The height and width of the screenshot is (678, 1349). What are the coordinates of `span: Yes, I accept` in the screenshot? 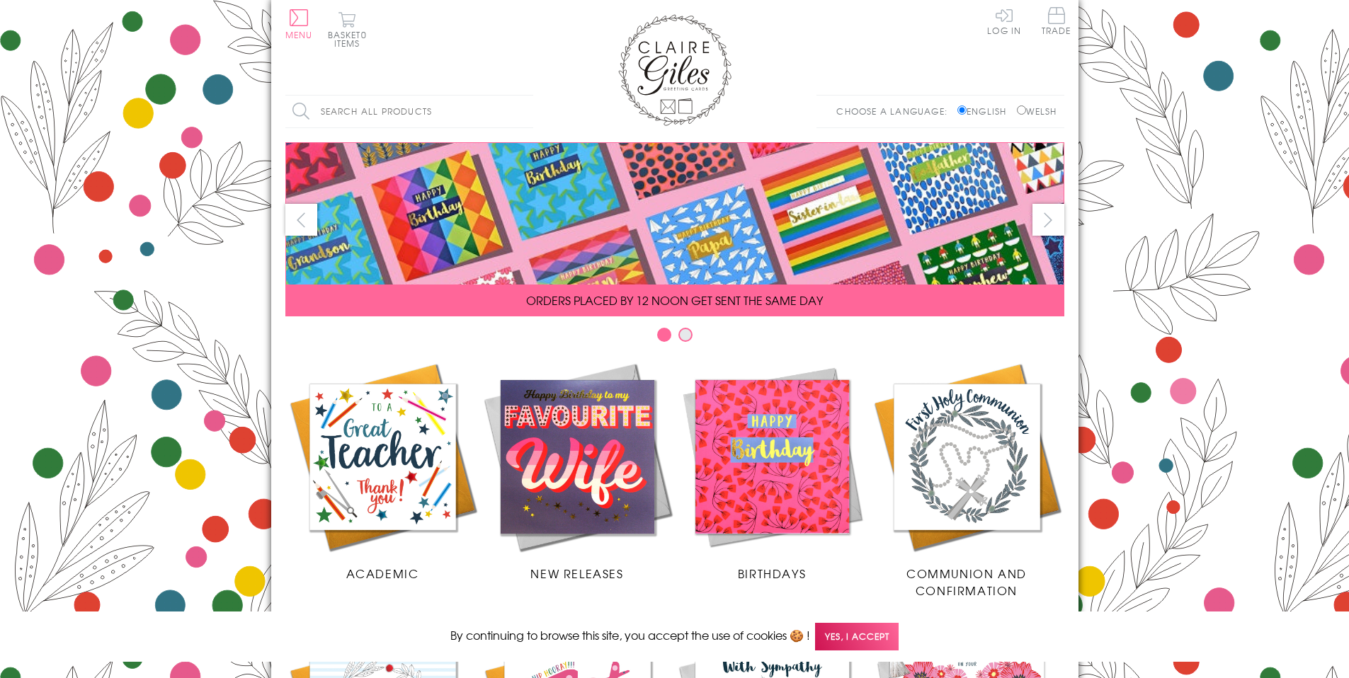 It's located at (857, 636).